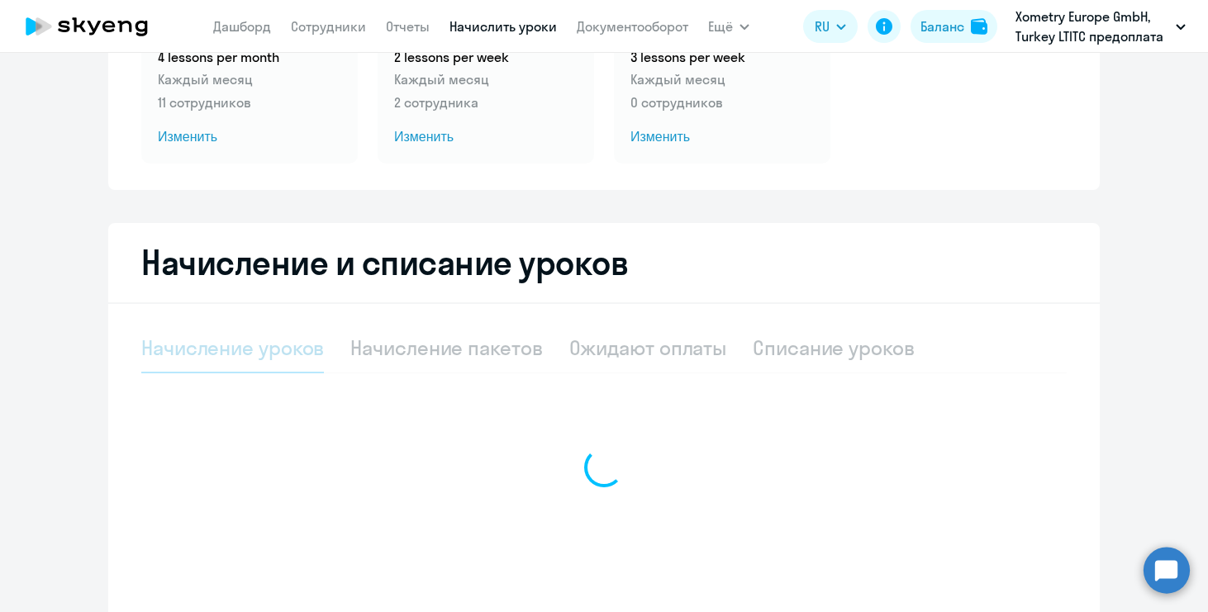 The height and width of the screenshot is (612, 1208). What do you see at coordinates (503, 26) in the screenshot?
I see `a: Начислить уроки` at bounding box center [503, 26].